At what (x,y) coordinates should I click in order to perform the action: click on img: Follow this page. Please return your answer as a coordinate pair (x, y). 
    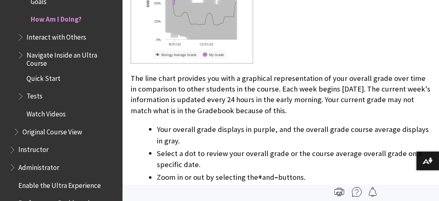
    Looking at the image, I should click on (373, 192).